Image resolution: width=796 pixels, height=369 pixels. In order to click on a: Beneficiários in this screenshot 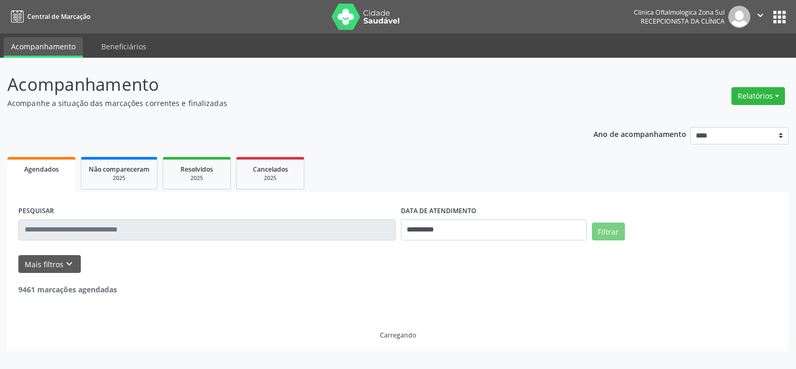, I will do `click(124, 46)`.